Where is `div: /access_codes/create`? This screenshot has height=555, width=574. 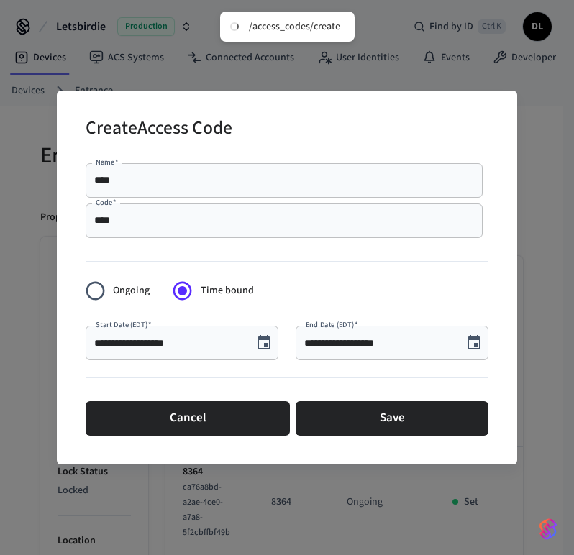
div: /access_codes/create is located at coordinates (294, 27).